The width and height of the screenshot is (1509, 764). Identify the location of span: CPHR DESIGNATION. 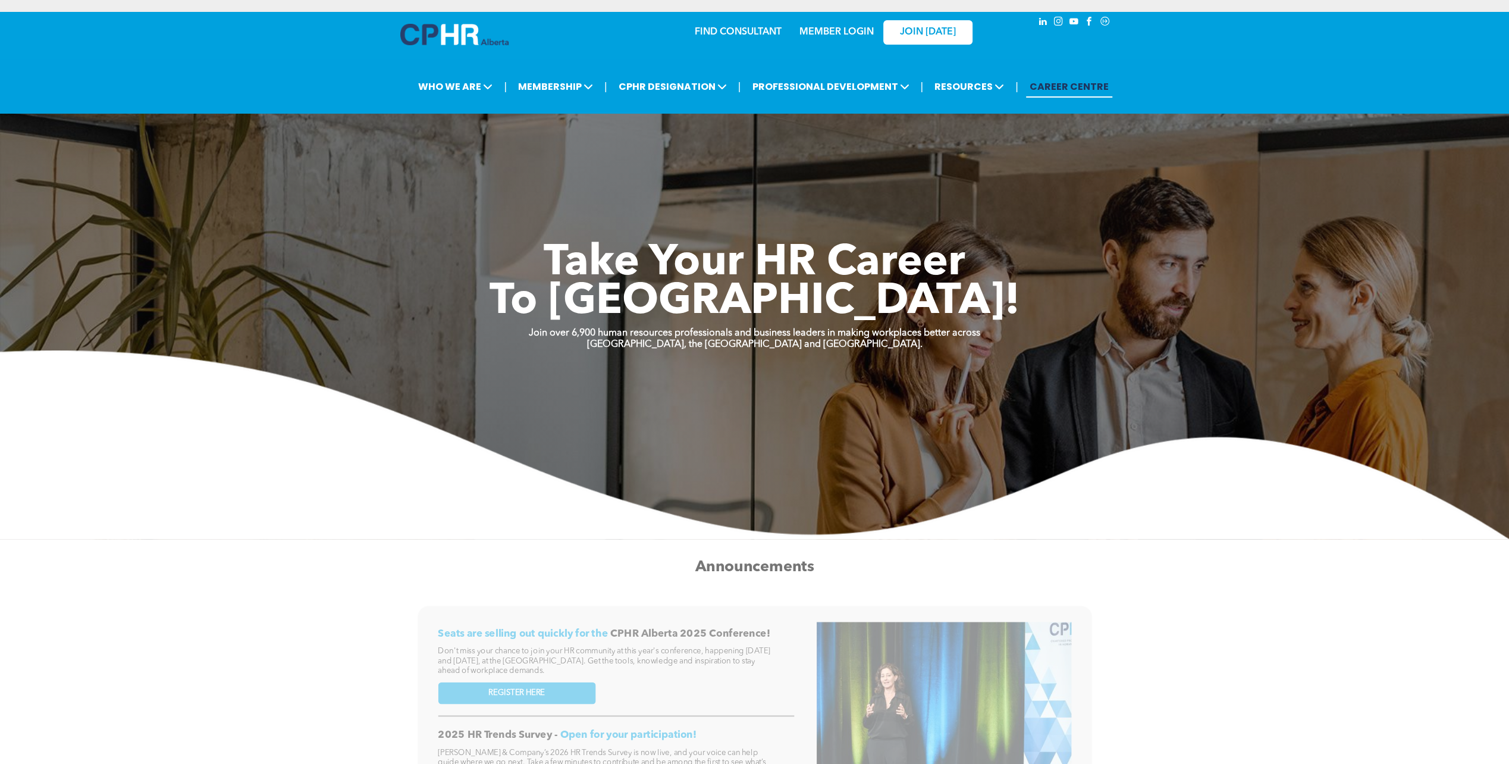
(673, 86).